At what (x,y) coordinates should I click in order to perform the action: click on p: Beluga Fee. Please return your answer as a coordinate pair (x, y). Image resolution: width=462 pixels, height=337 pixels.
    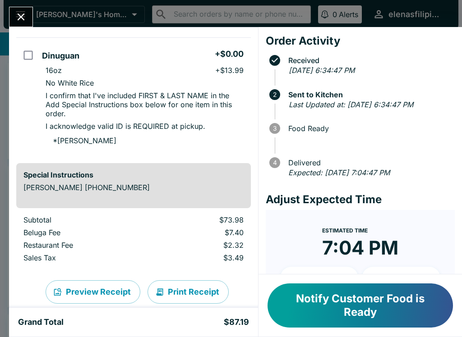
    Looking at the image, I should click on (82, 233).